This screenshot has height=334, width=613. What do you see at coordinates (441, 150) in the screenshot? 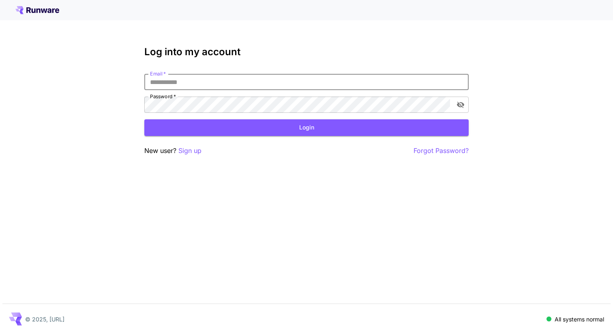
I see `button: Forgot Password?` at bounding box center [441, 150].